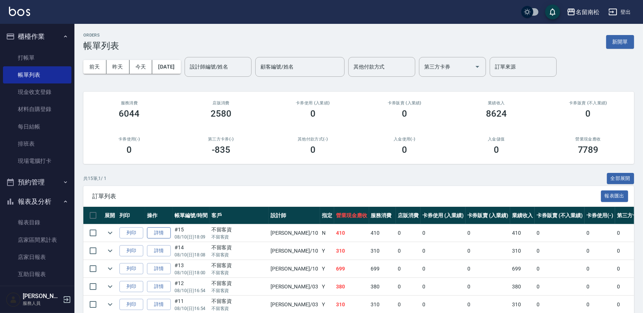 The height and width of the screenshot is (313, 643). What do you see at coordinates (191, 233) in the screenshot?
I see `td: #15` at bounding box center [191, 233].